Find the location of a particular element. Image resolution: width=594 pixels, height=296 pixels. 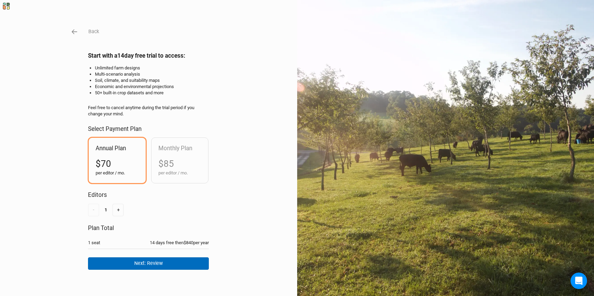

h2: Start with a 14 day free trial to access: is located at coordinates (148, 56).